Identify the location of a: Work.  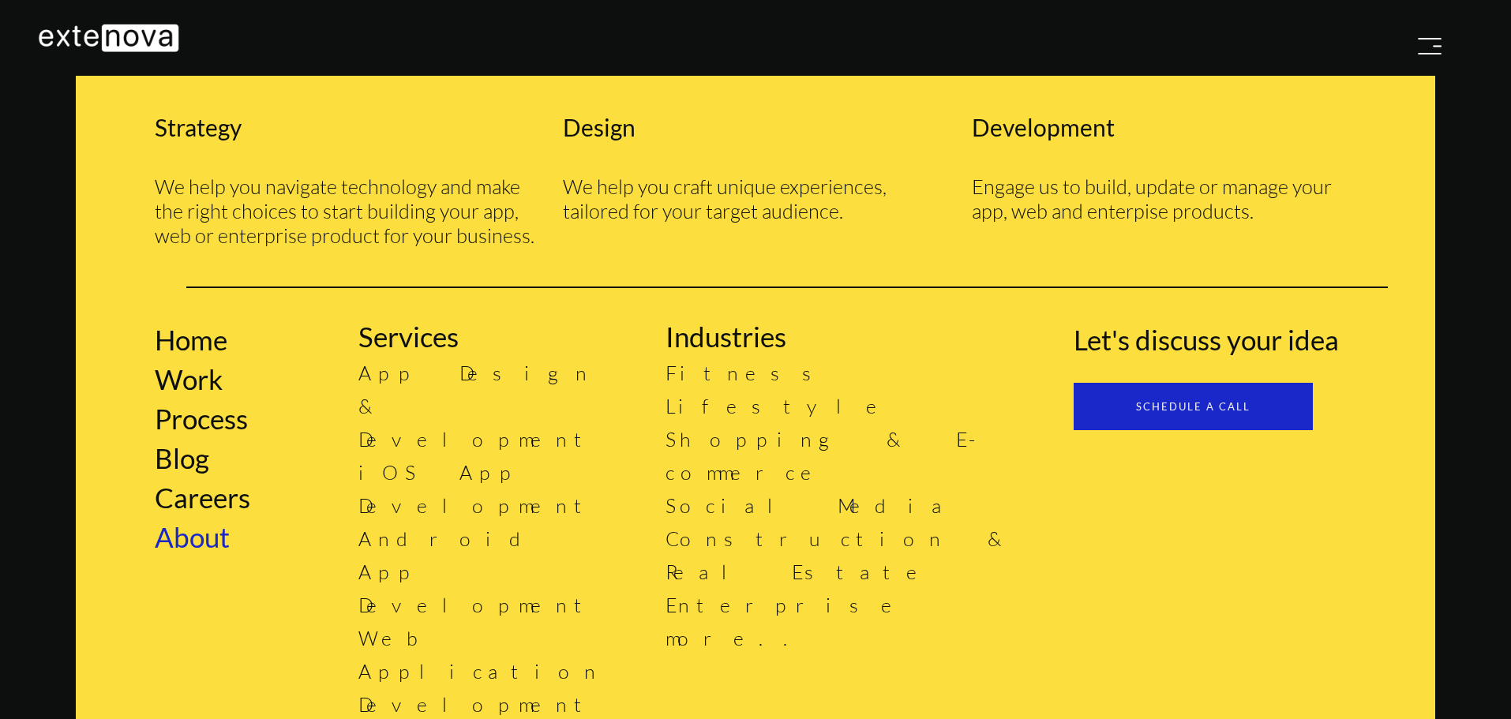
(189, 379).